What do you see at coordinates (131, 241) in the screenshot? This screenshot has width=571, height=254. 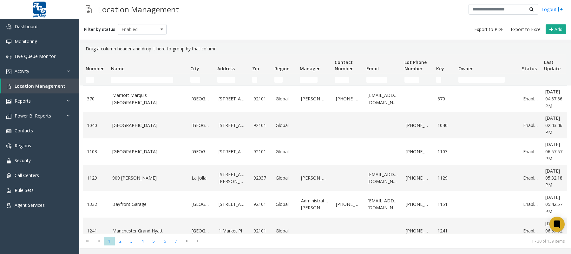 I see `span: Page 3` at bounding box center [131, 241].